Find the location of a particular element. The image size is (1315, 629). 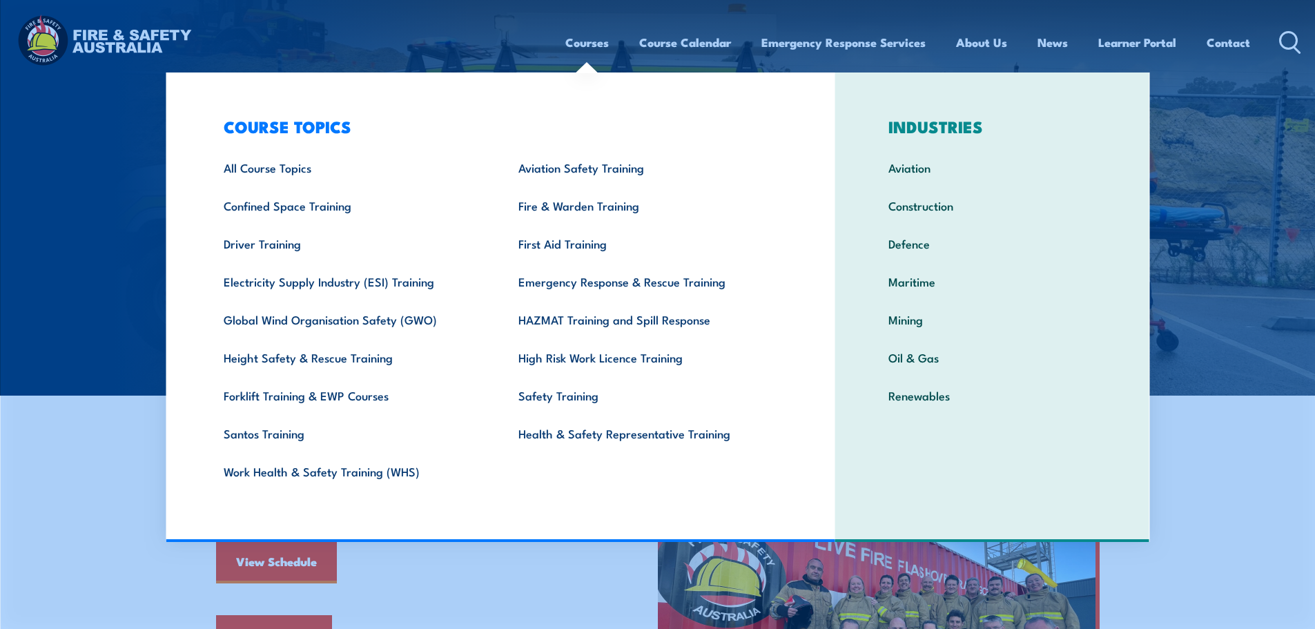

a: Driver Training is located at coordinates (349, 243).